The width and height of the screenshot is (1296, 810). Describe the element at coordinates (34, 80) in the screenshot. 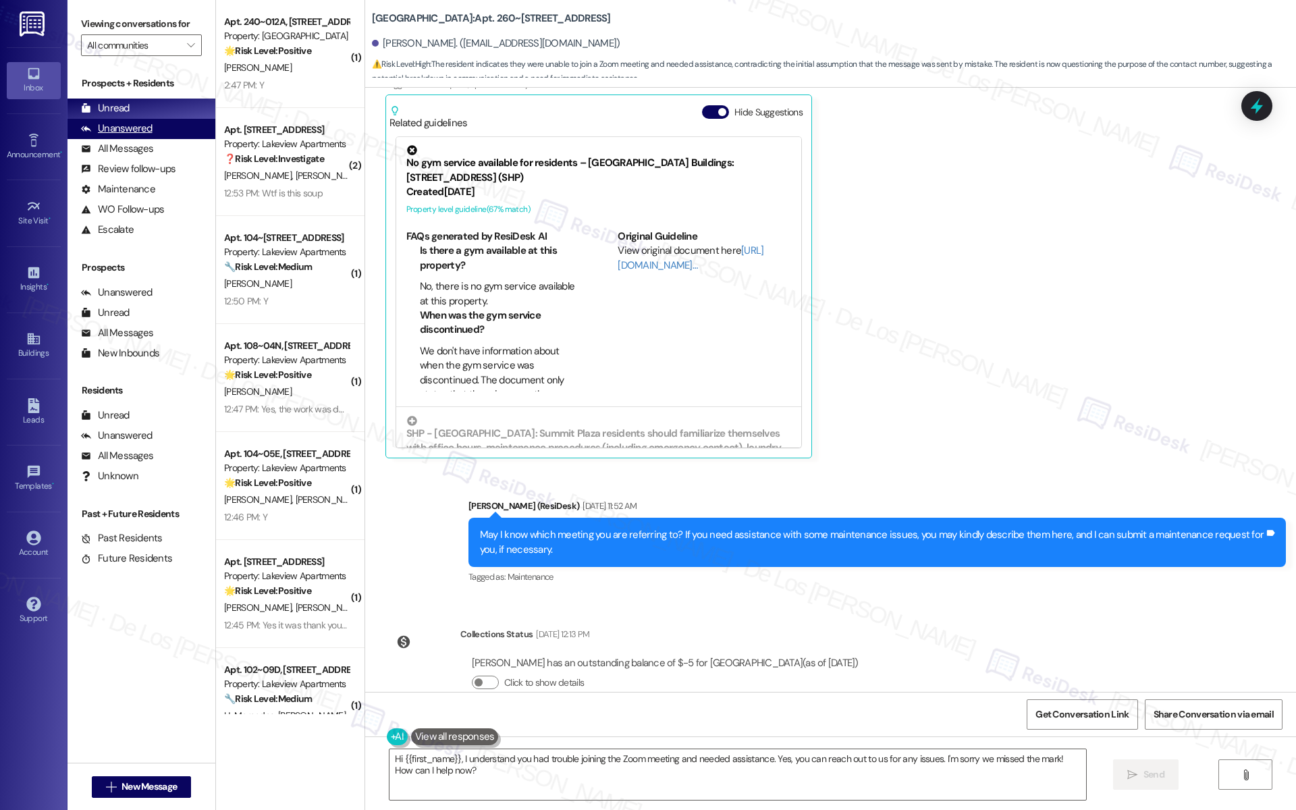

I see `a: Inbox` at that location.